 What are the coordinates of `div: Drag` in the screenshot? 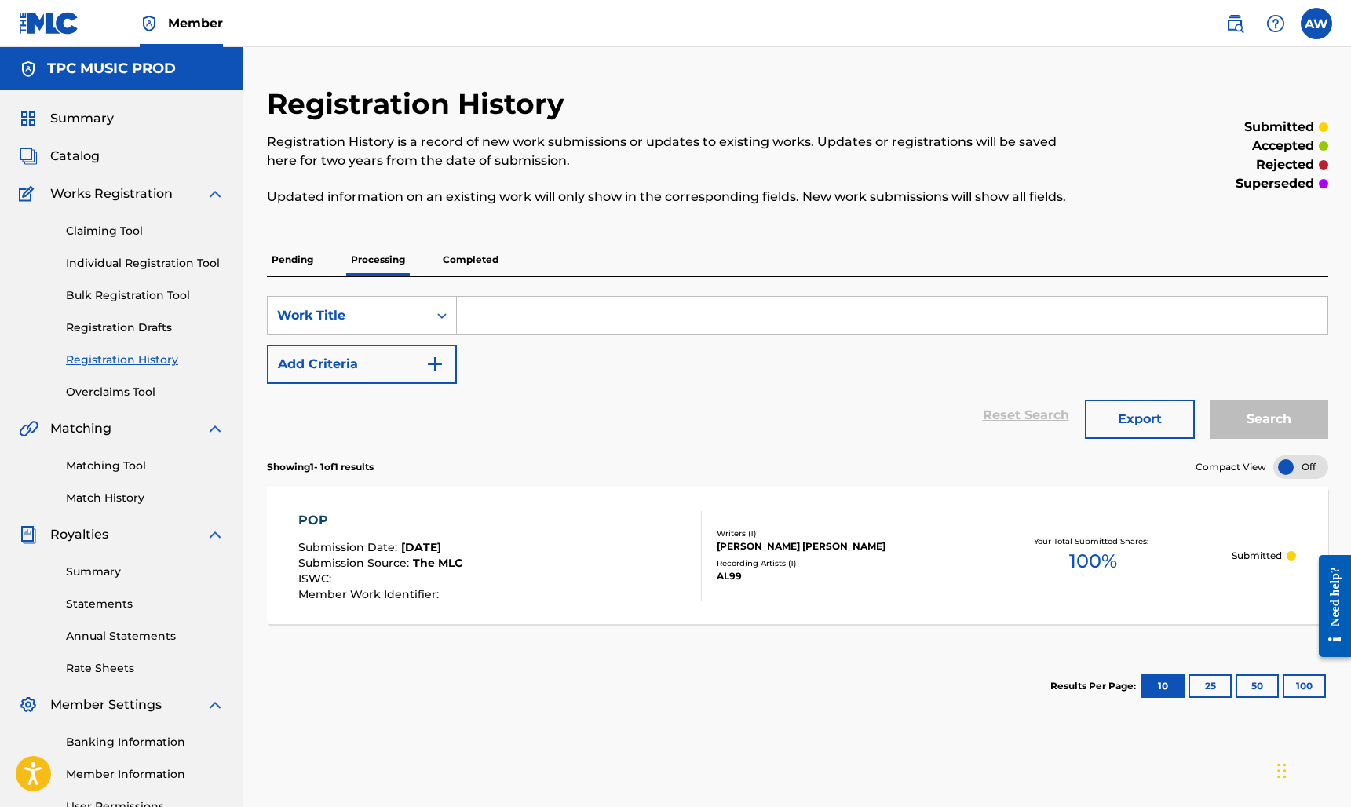 It's located at (1282, 771).